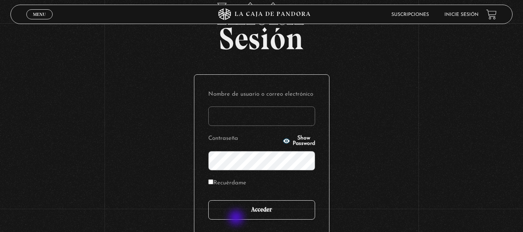 The image size is (523, 232). Describe the element at coordinates (39, 21) in the screenshot. I see `span: Cerrar` at that location.